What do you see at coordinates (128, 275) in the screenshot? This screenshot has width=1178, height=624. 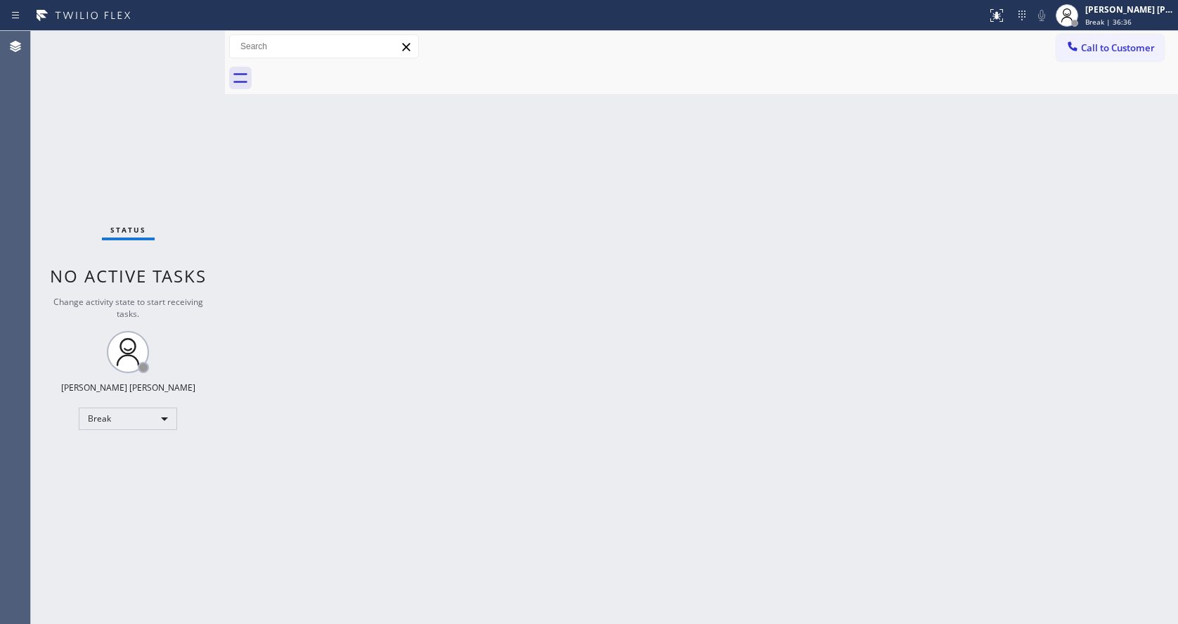 I see `span: No active tasks` at bounding box center [128, 275].